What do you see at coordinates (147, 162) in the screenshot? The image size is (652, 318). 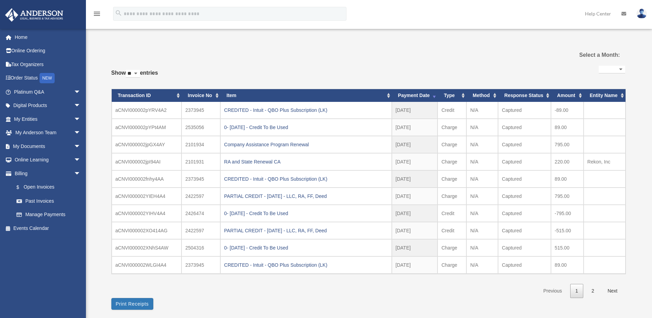 I see `td: aCNVI000002jpI94AI` at bounding box center [147, 162].